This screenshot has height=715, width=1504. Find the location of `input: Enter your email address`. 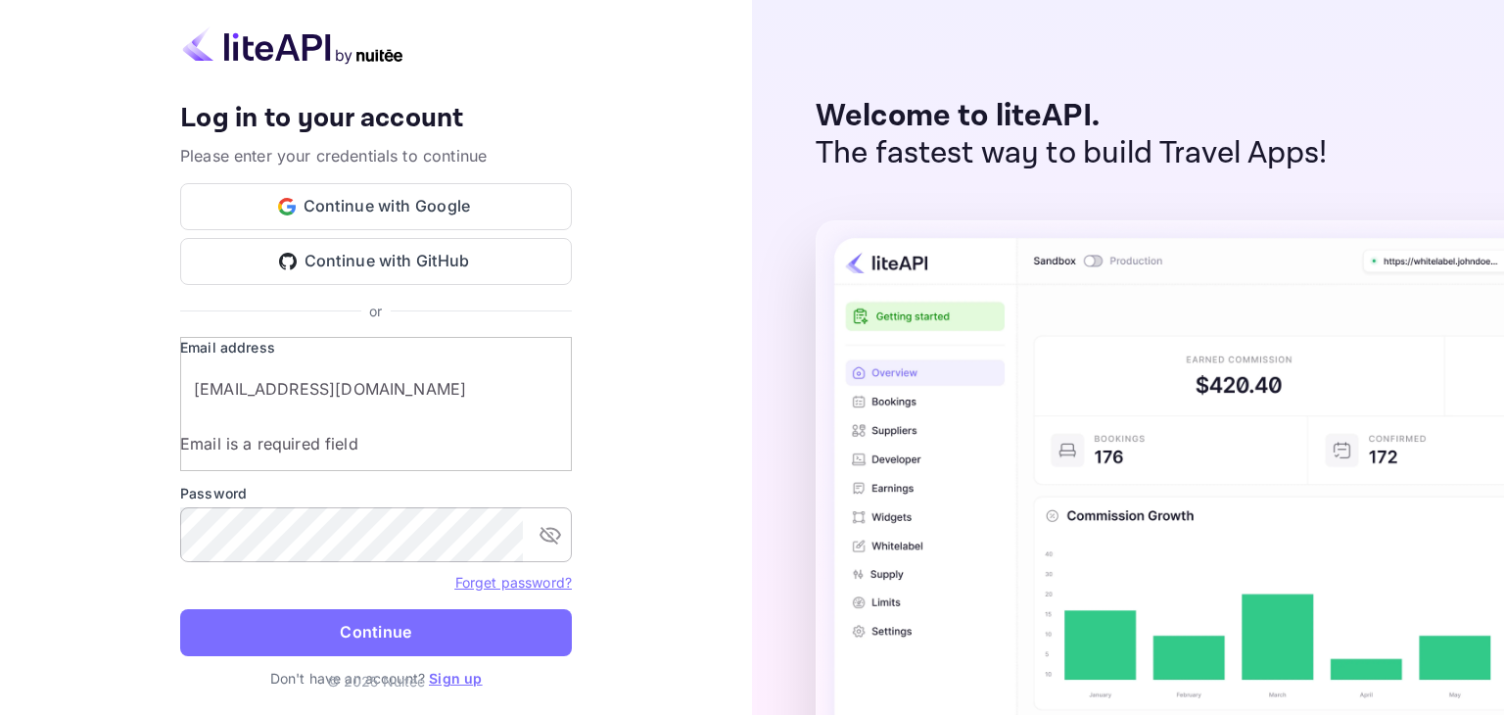

input: Enter your email address is located at coordinates (390, 389).